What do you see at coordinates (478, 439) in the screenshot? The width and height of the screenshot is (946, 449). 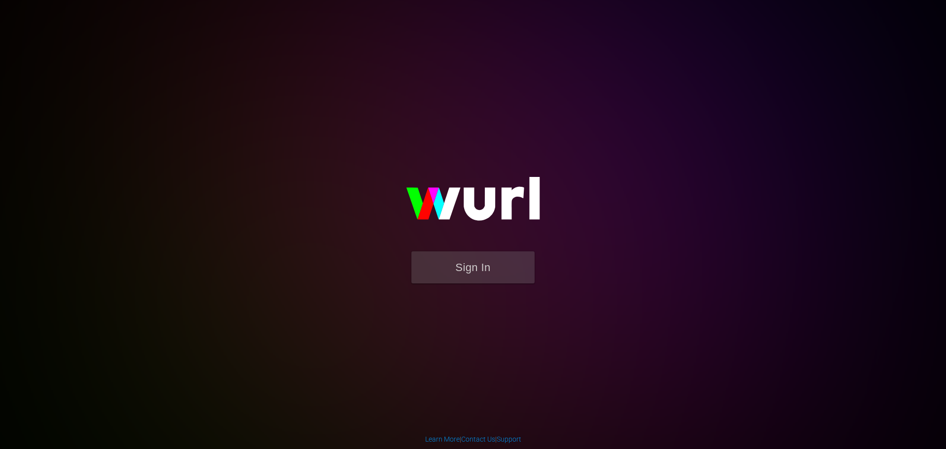 I see `a: Contact Us` at bounding box center [478, 439].